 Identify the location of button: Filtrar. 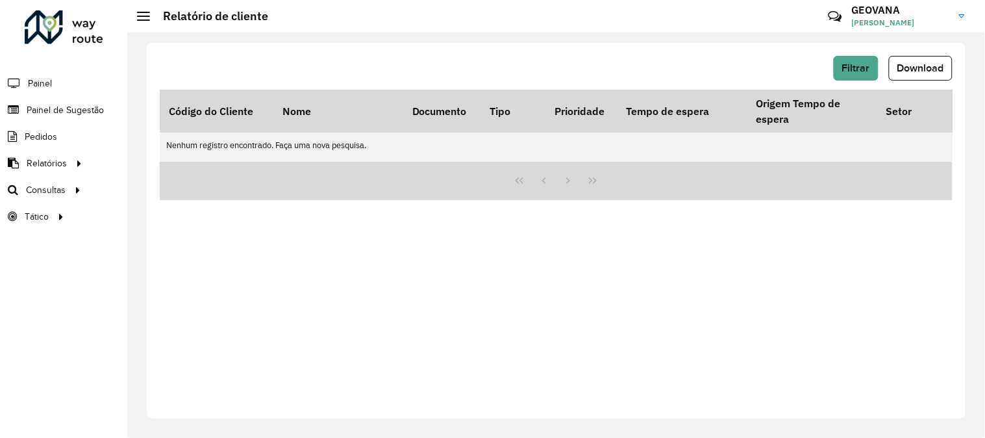
(856, 68).